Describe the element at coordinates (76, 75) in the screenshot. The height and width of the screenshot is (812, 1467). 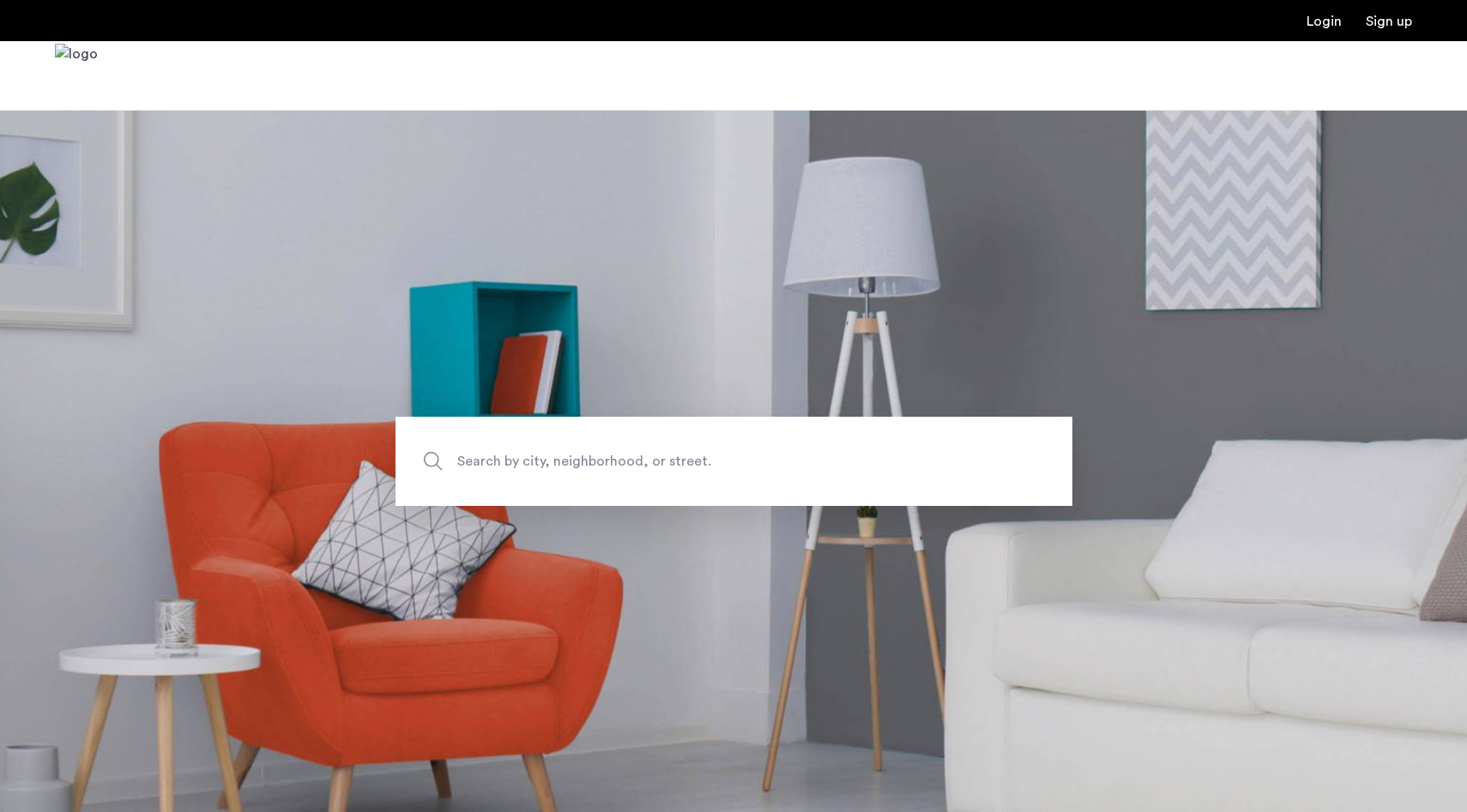
I see `img: logo` at that location.